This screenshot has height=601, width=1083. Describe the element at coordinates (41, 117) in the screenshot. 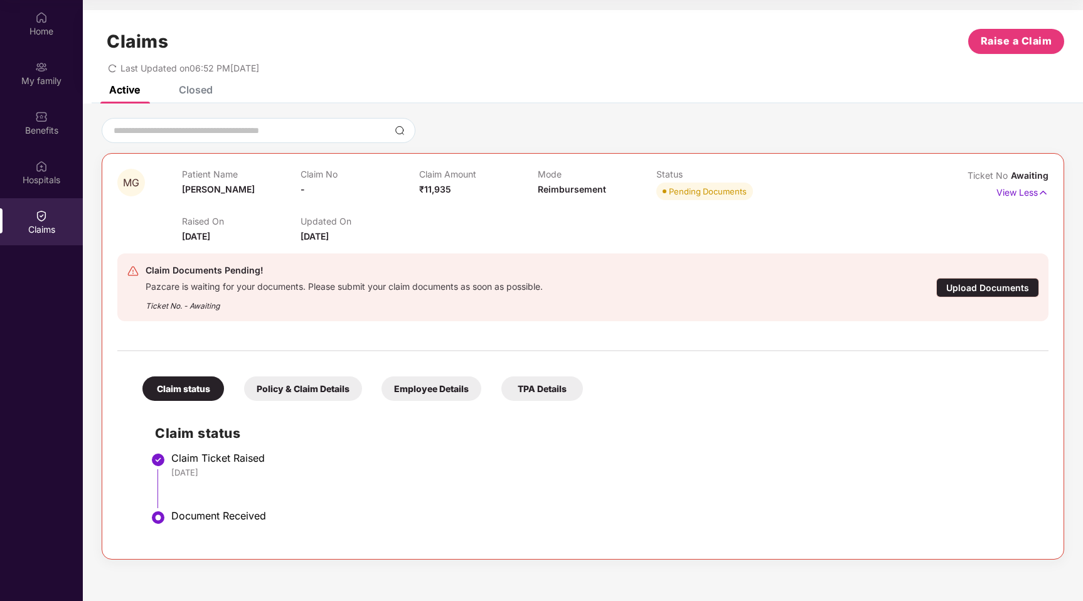

I see `img: svg+xml;base64,PHN2ZyBpZD0iQmVuZWZpdHMiIHhtbG5zPSJodHRwOi8vd3d3LnczLm9yZy8yMDAwL3N2ZyIgd2lkdGg9Ij...` at that location.